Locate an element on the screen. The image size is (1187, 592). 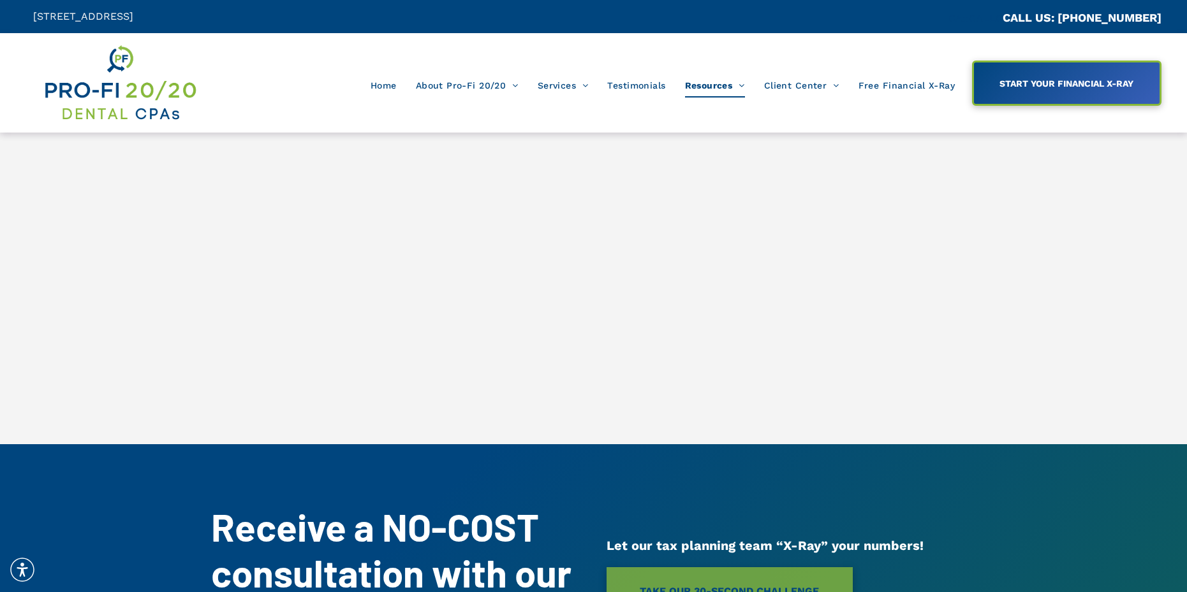
a: Testimonials is located at coordinates (636, 85).